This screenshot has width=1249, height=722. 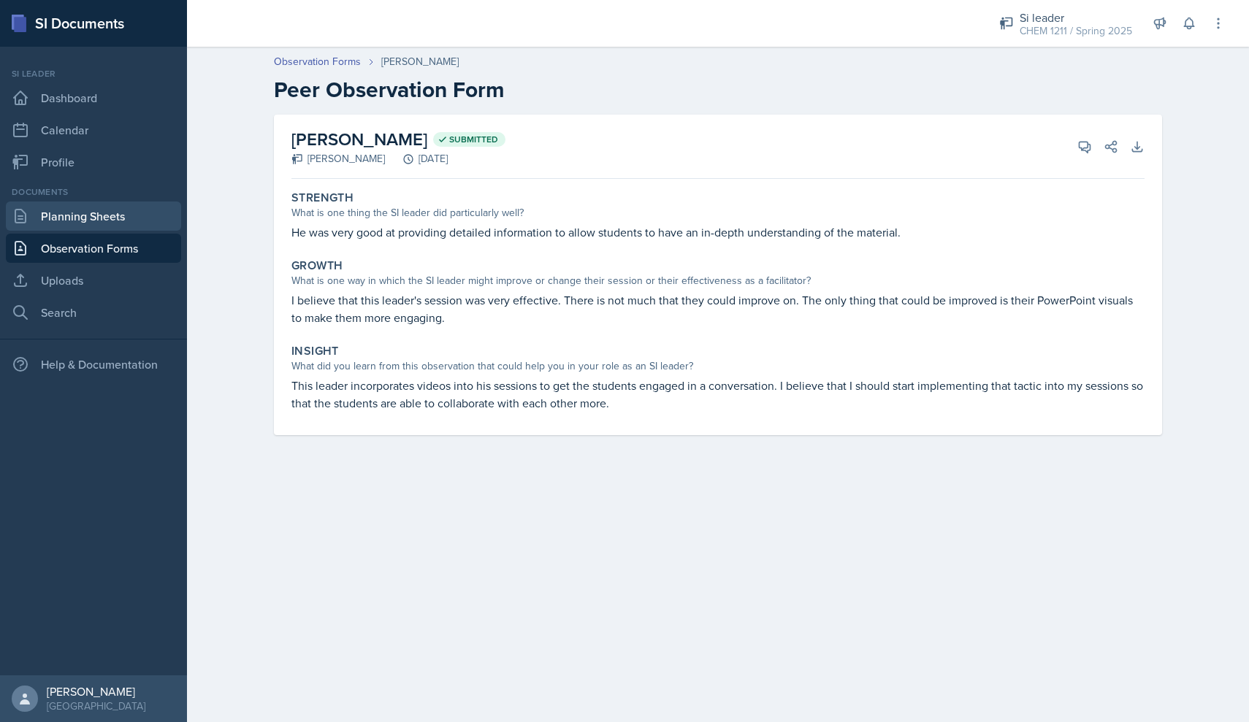 I want to click on a: Profile, so click(x=93, y=162).